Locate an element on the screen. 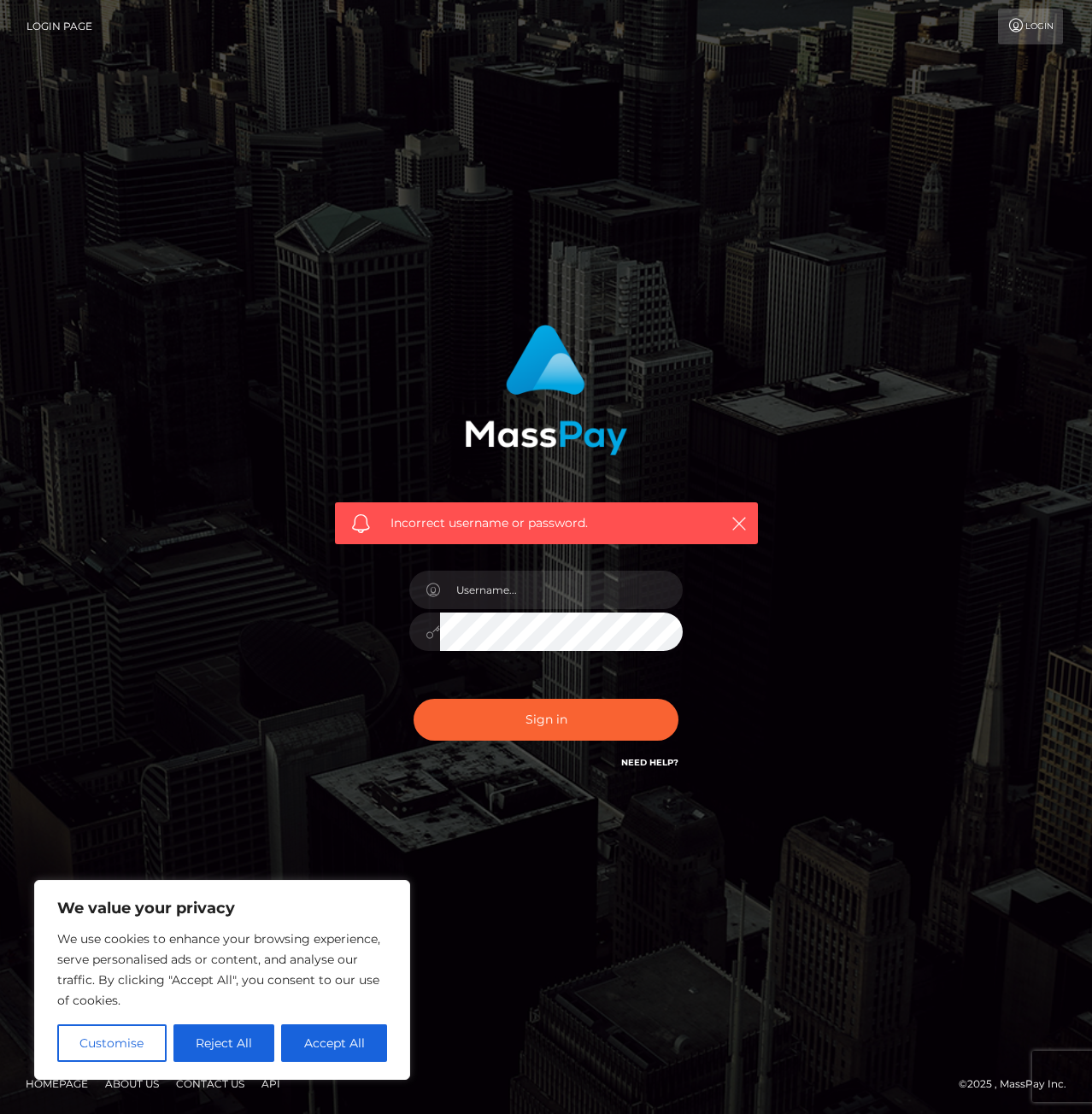 The height and width of the screenshot is (1114, 1092). a: Homepage is located at coordinates (57, 1084).